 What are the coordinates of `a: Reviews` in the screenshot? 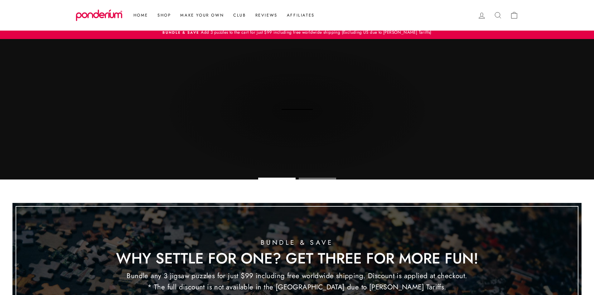 It's located at (266, 15).